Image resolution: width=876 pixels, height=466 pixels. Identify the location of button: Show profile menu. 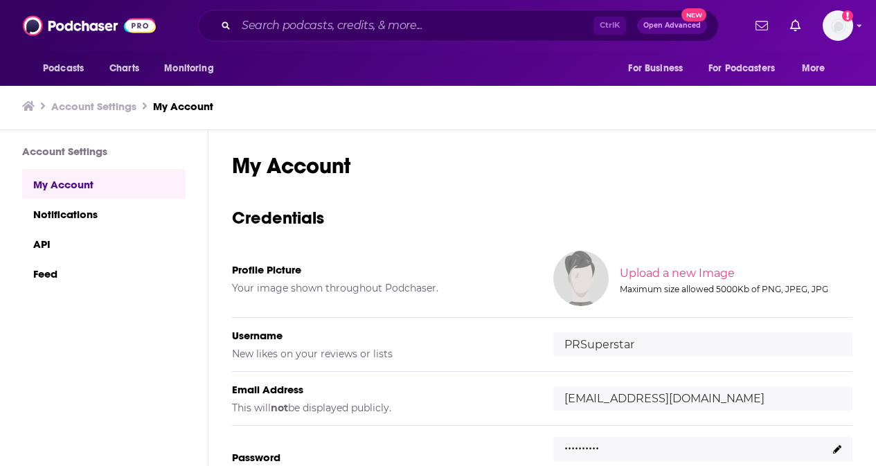
(838, 26).